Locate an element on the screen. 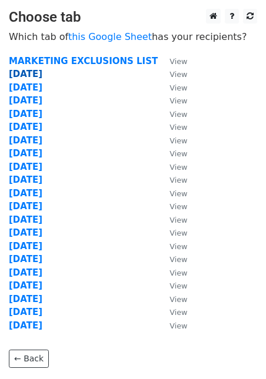  a: MARKETING EXCLUSIONS LIST is located at coordinates (83, 61).